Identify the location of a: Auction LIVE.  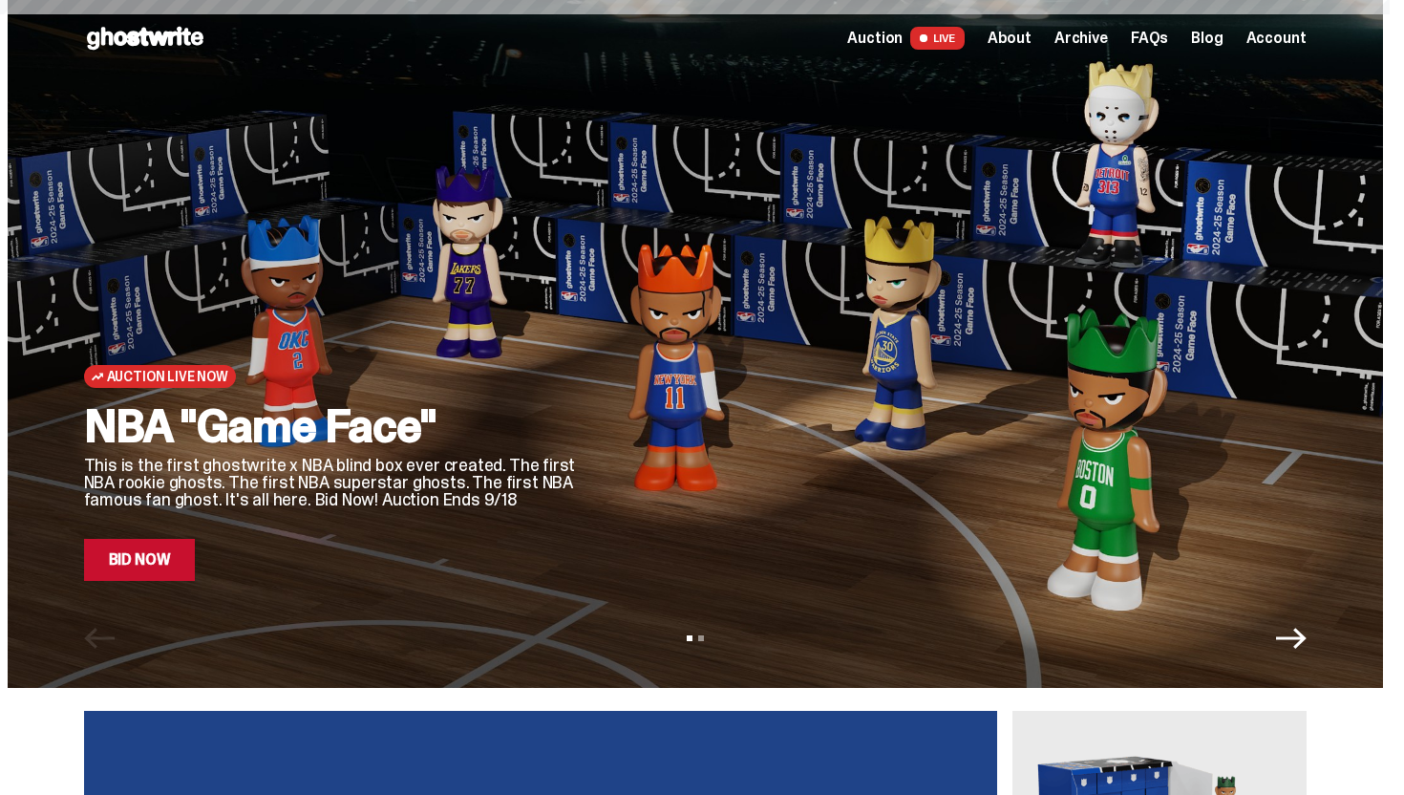
(906, 38).